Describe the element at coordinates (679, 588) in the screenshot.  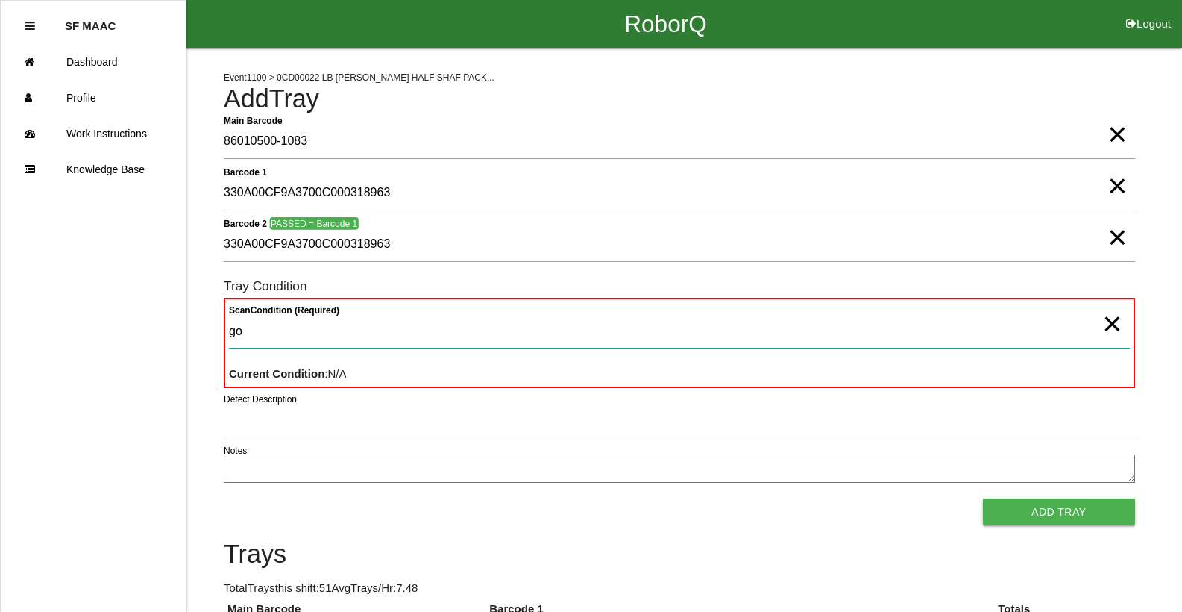
I see `p: Total Trays this shift: 51 Avg Trays /Hr: 7.48` at that location.